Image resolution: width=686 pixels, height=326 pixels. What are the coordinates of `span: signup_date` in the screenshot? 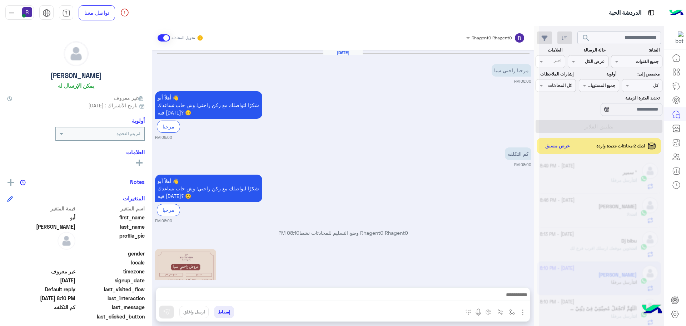 It's located at (111, 280).